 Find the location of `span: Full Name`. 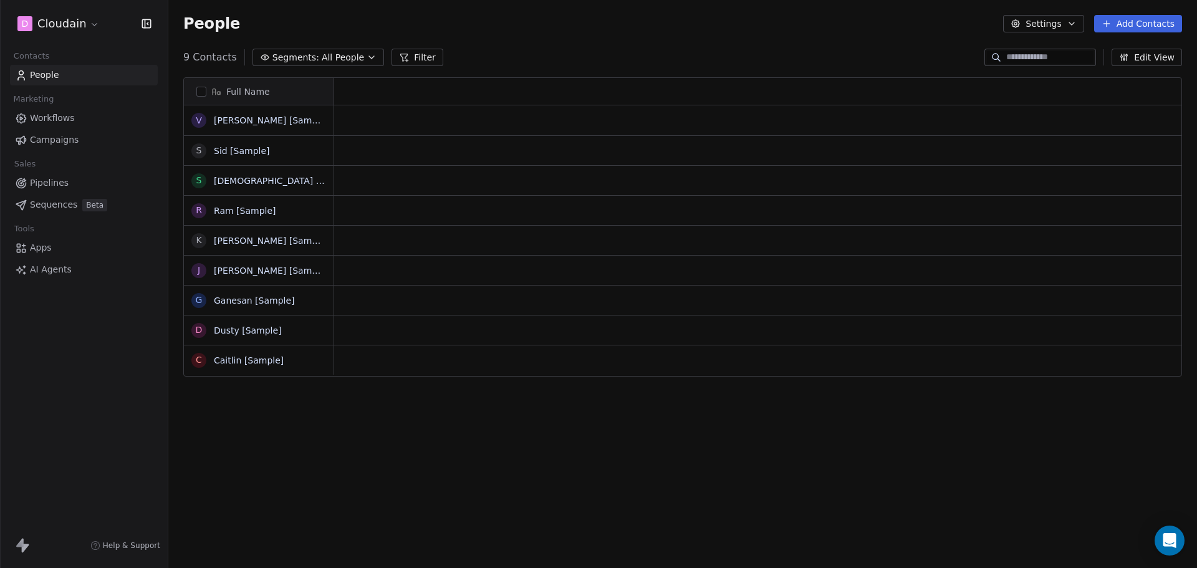

span: Full Name is located at coordinates (248, 92).